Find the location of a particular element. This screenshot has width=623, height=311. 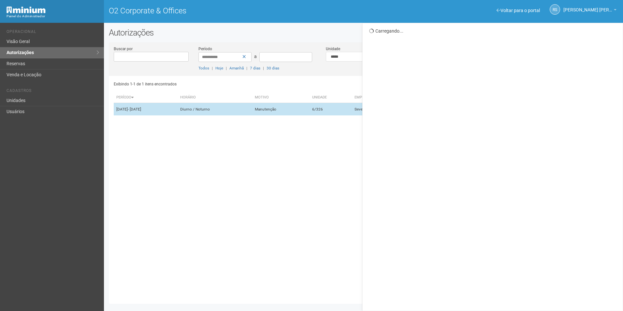

div: Exibindo 1-1 de 1 itens encontrados is located at coordinates (238, 84).